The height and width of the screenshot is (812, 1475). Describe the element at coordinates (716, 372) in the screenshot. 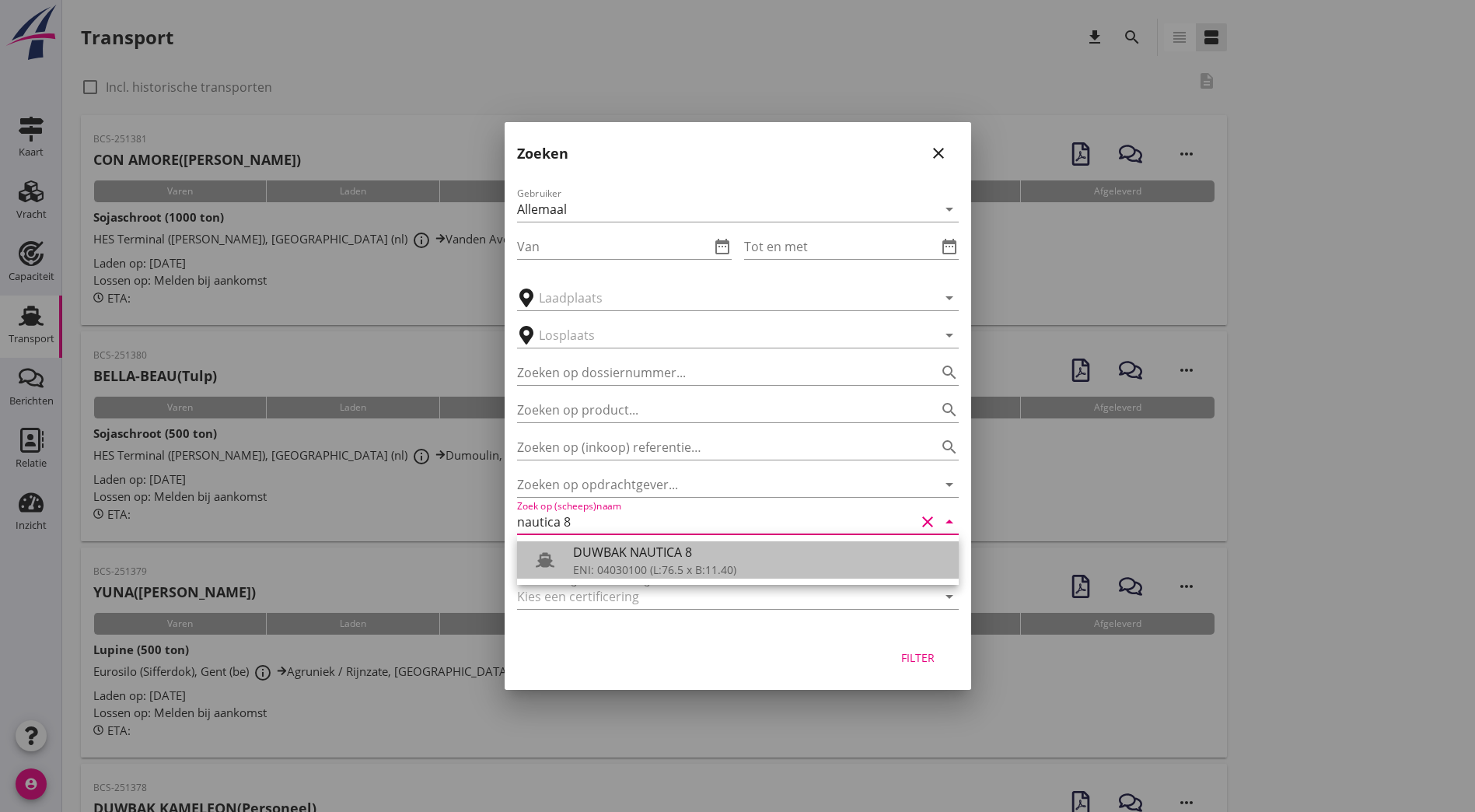

I see `input: Zoeken op dossiernummer...` at that location.